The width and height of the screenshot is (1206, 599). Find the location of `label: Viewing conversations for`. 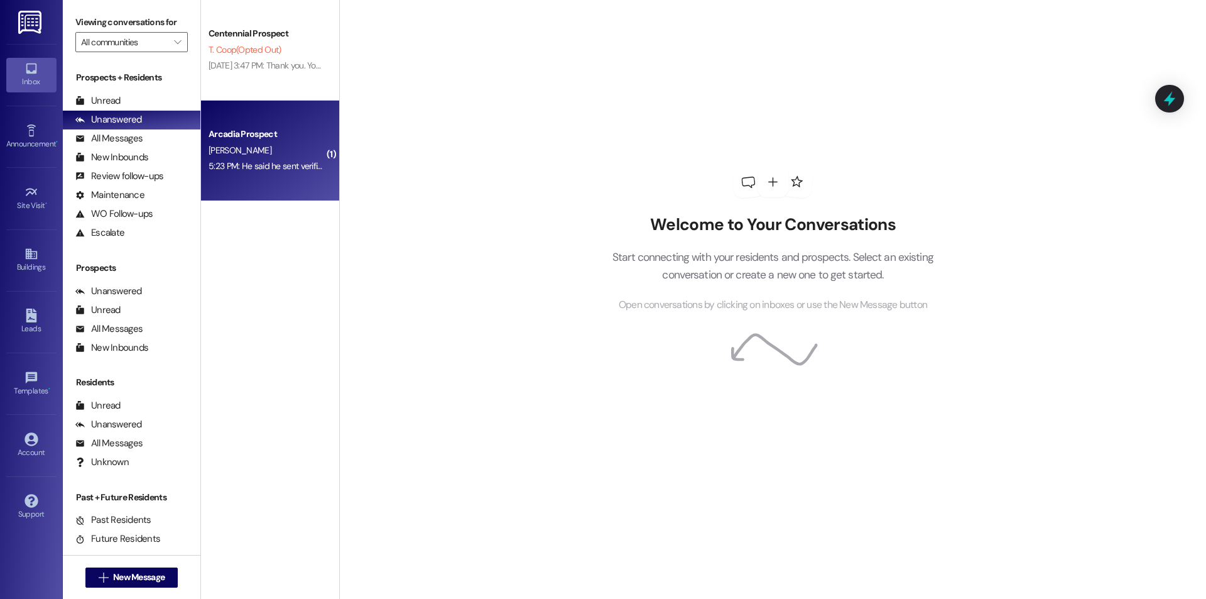

label: Viewing conversations for is located at coordinates (131, 22).